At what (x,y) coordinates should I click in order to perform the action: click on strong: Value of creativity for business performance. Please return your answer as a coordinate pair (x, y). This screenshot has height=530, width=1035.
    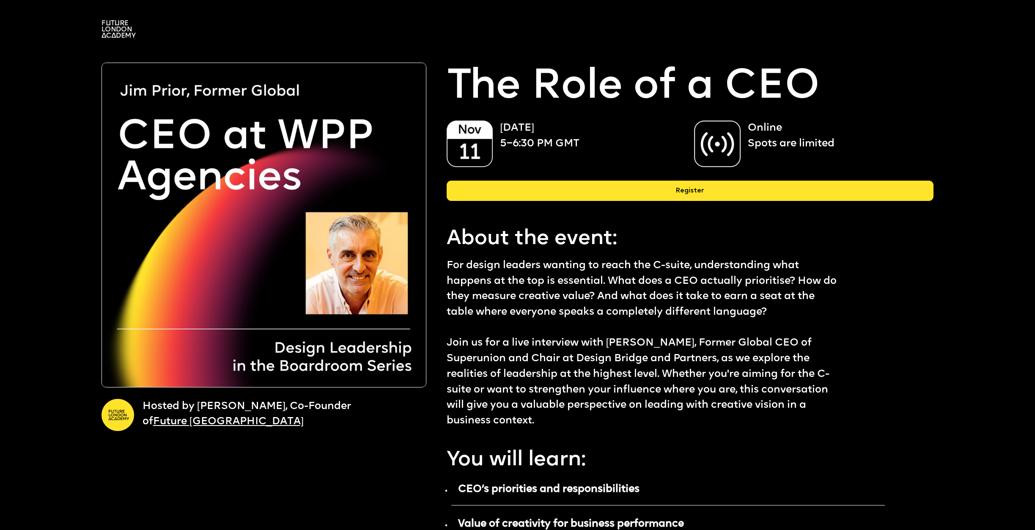
    Looking at the image, I should click on (571, 524).